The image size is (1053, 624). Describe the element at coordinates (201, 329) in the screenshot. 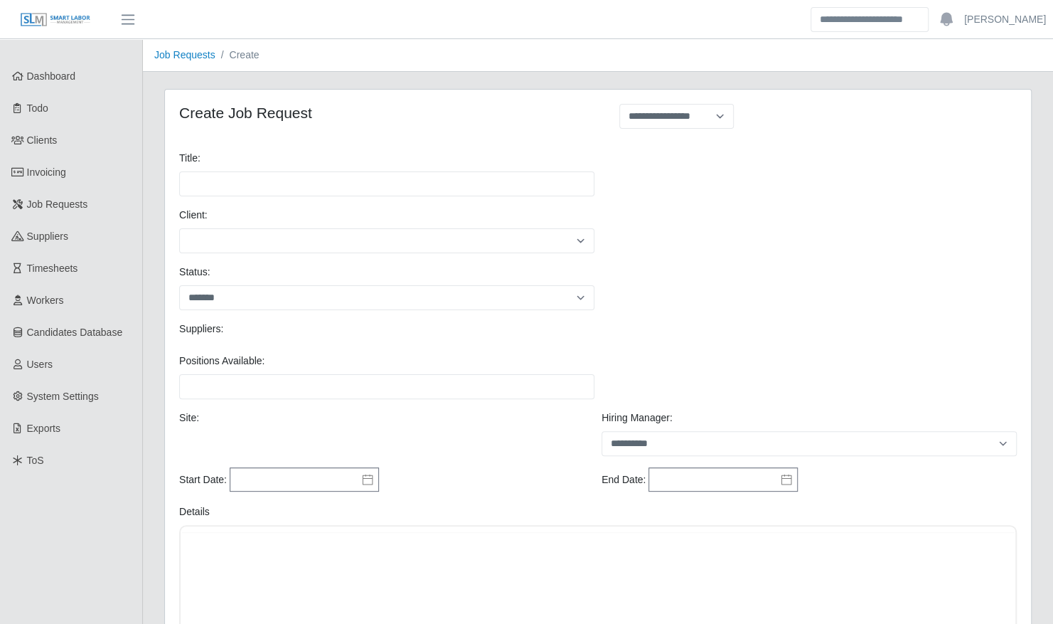

I see `label: Suppliers:` at that location.